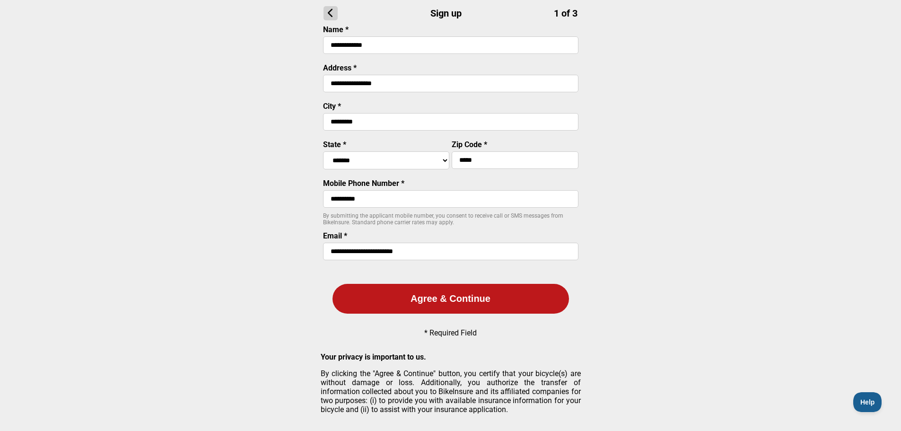 Image resolution: width=901 pixels, height=431 pixels. Describe the element at coordinates (451, 391) in the screenshot. I see `p: By clicking the "Agree & Continue" button, you certify that your bicycle(s) are without damage or...` at that location.